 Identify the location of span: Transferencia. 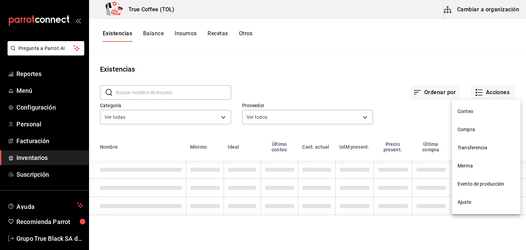
(486, 148).